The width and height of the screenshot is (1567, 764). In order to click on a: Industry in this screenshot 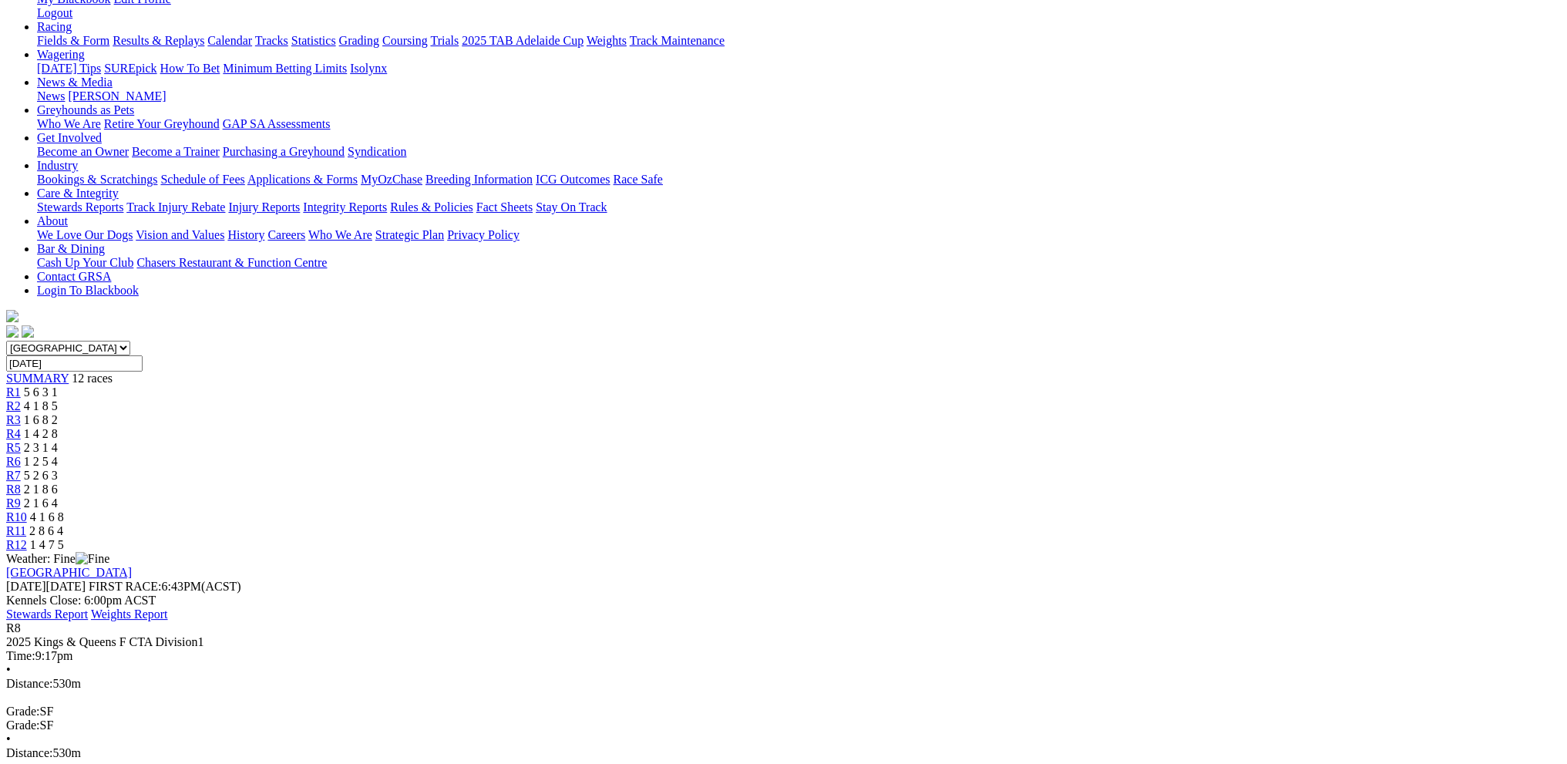, I will do `click(57, 165)`.